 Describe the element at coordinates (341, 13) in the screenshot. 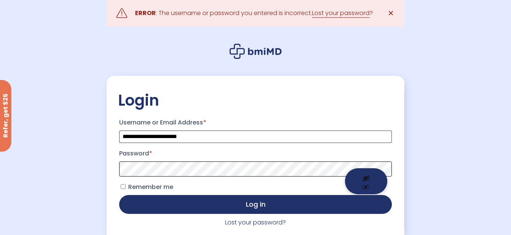

I see `a: Lost your password` at that location.